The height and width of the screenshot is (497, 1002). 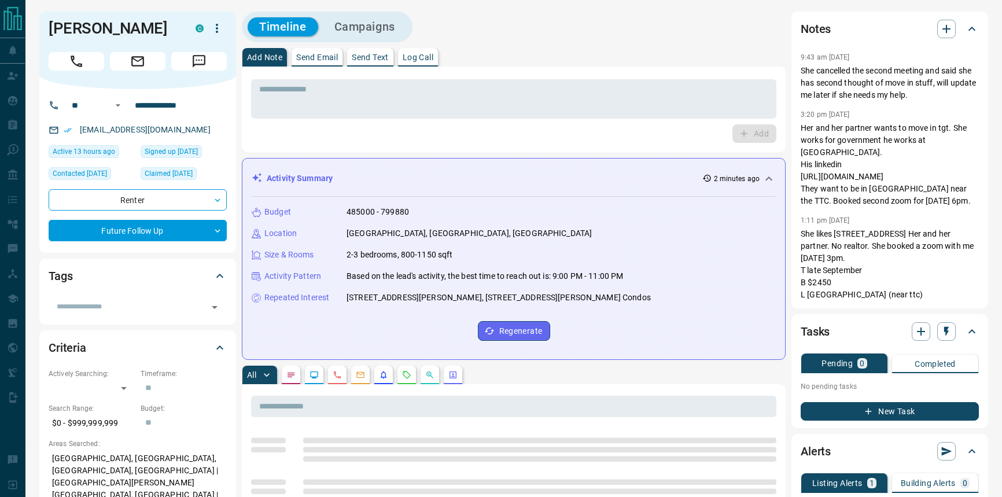 I want to click on div: Activity Summary2 minutes ago, so click(x=514, y=178).